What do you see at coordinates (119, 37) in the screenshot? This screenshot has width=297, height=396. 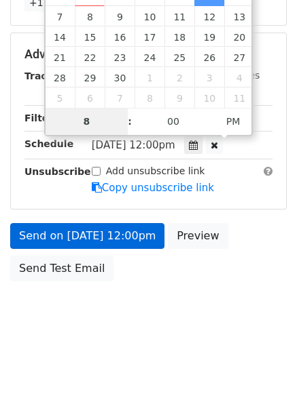 I see `span: September 16, 2025` at bounding box center [119, 37].